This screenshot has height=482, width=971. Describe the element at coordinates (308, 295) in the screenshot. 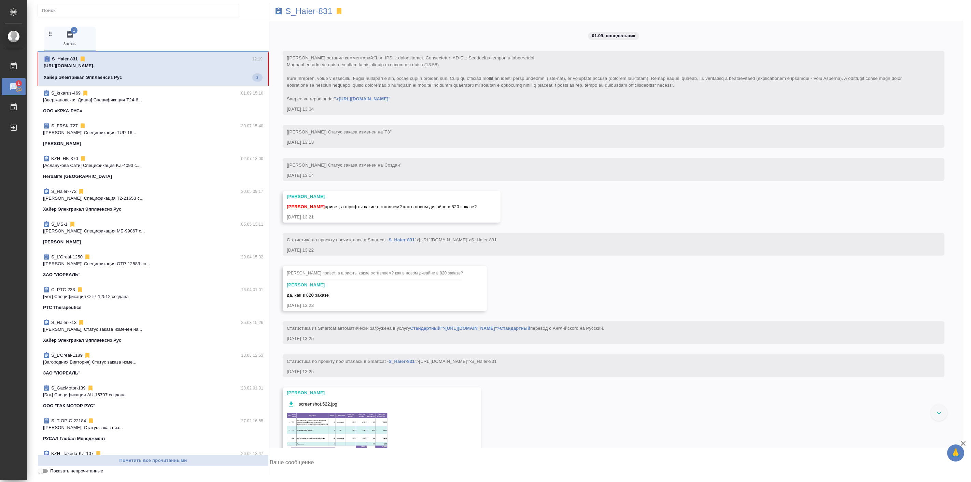

I see `span: да, как в 820 заказе` at that location.